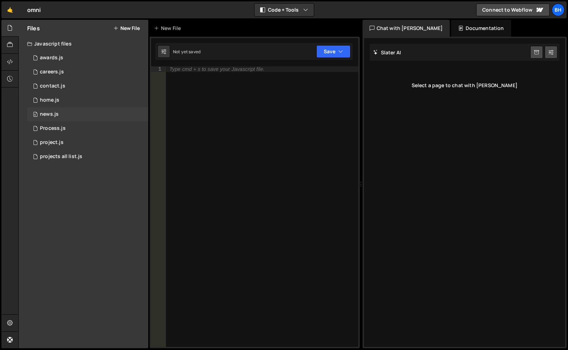 The width and height of the screenshot is (568, 350). I want to click on div: news.js, so click(49, 114).